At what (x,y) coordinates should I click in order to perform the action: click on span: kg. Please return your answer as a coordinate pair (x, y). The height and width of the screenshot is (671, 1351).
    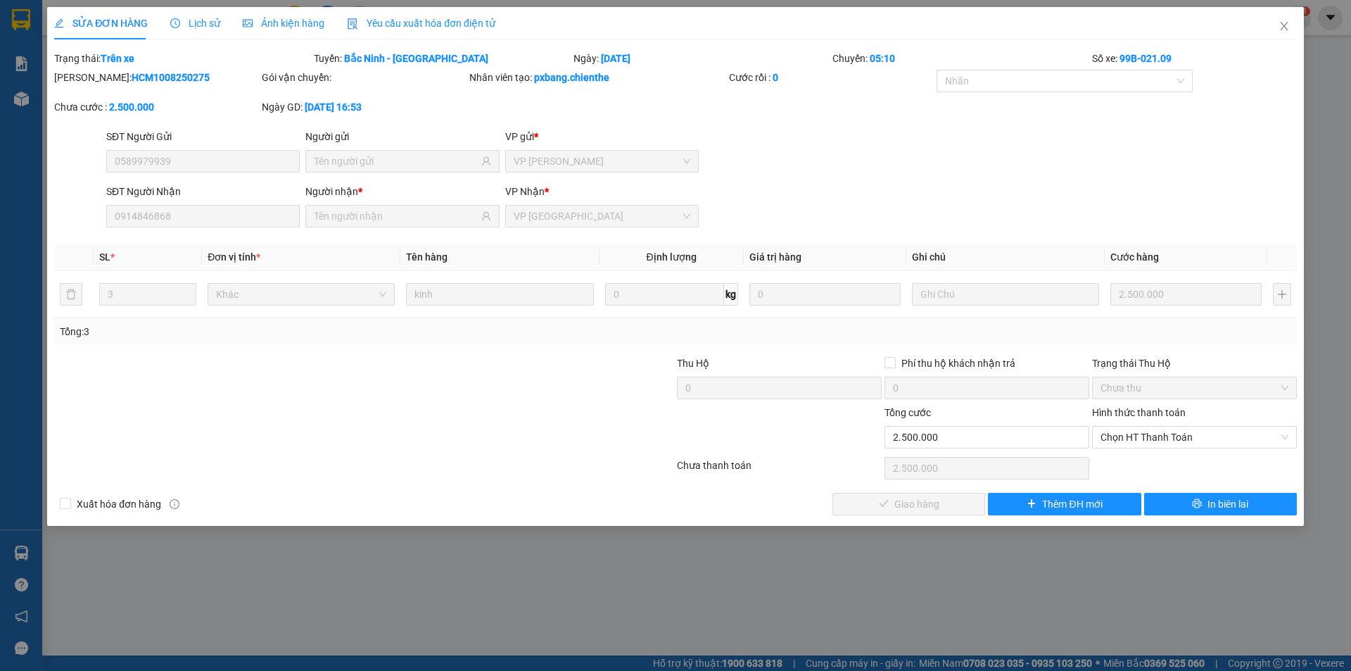
    Looking at the image, I should click on (731, 294).